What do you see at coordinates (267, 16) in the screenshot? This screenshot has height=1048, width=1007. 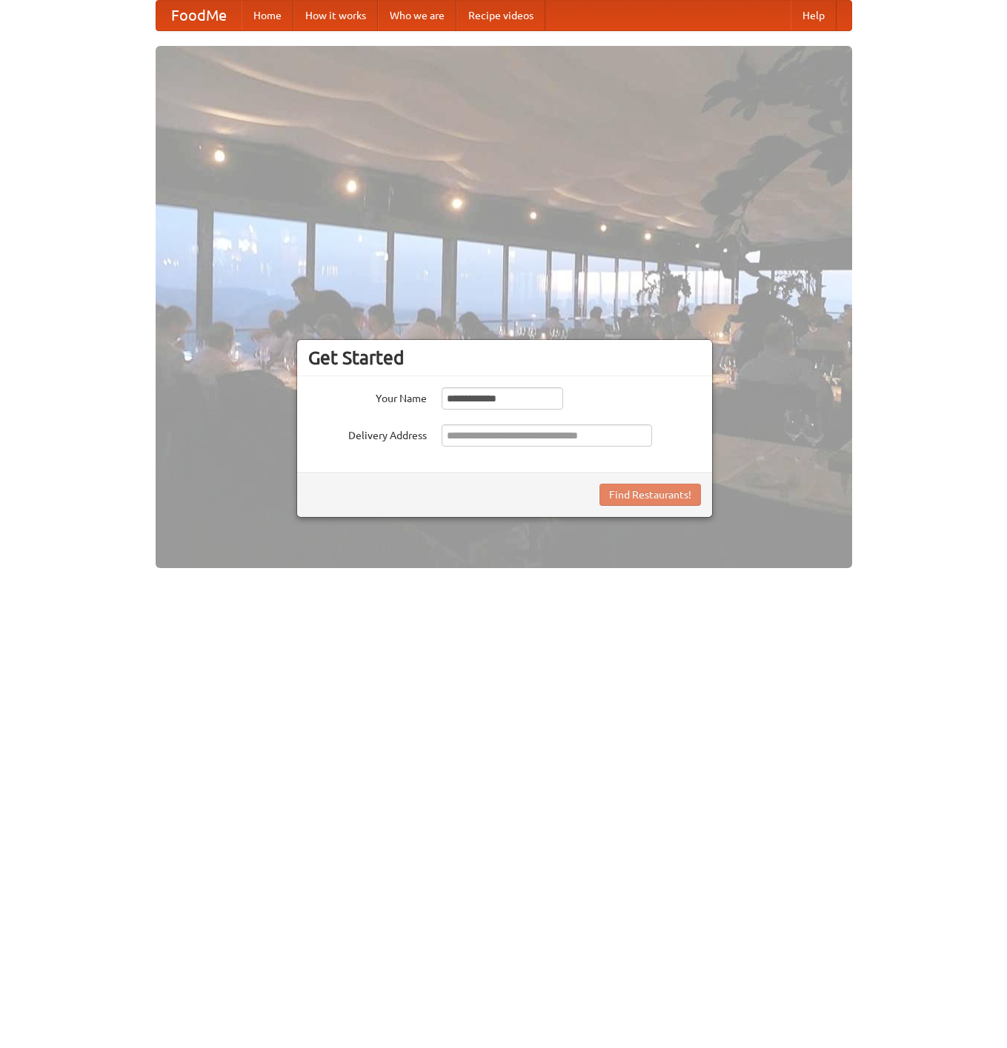 I see `a: Home` at bounding box center [267, 16].